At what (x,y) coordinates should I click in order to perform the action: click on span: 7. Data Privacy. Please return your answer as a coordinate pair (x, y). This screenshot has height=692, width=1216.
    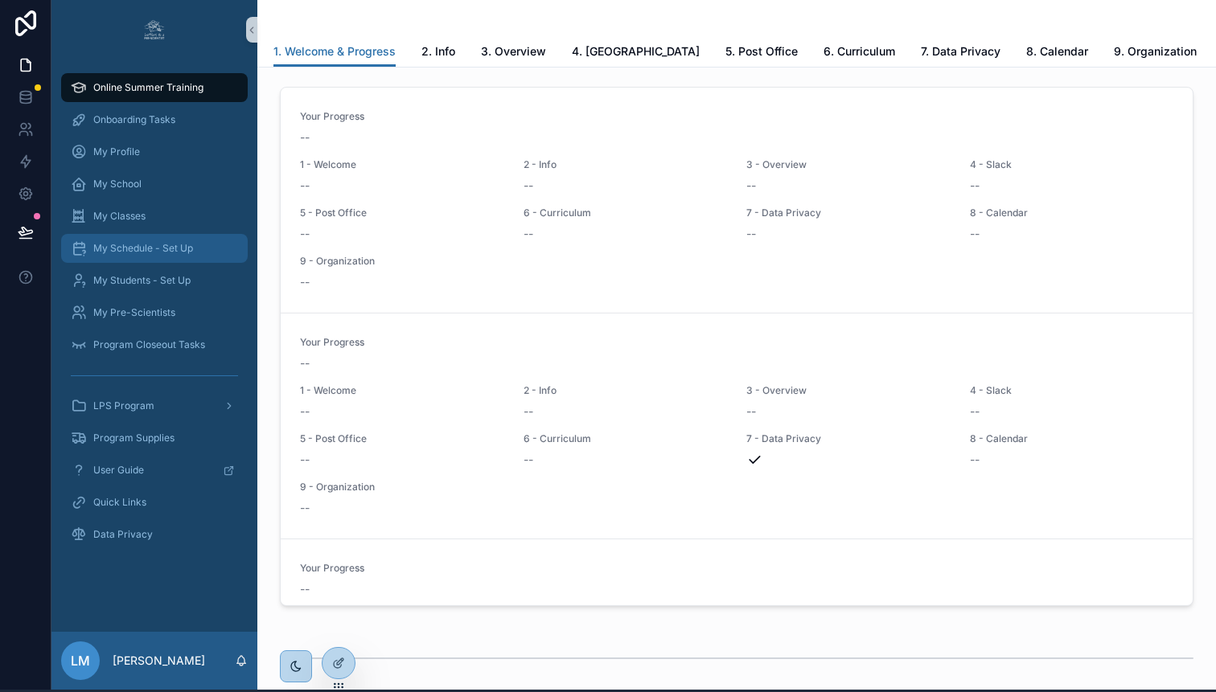
    Looking at the image, I should click on (960, 51).